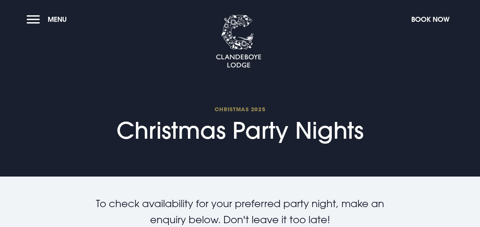  I want to click on span: Christmas 2025, so click(240, 109).